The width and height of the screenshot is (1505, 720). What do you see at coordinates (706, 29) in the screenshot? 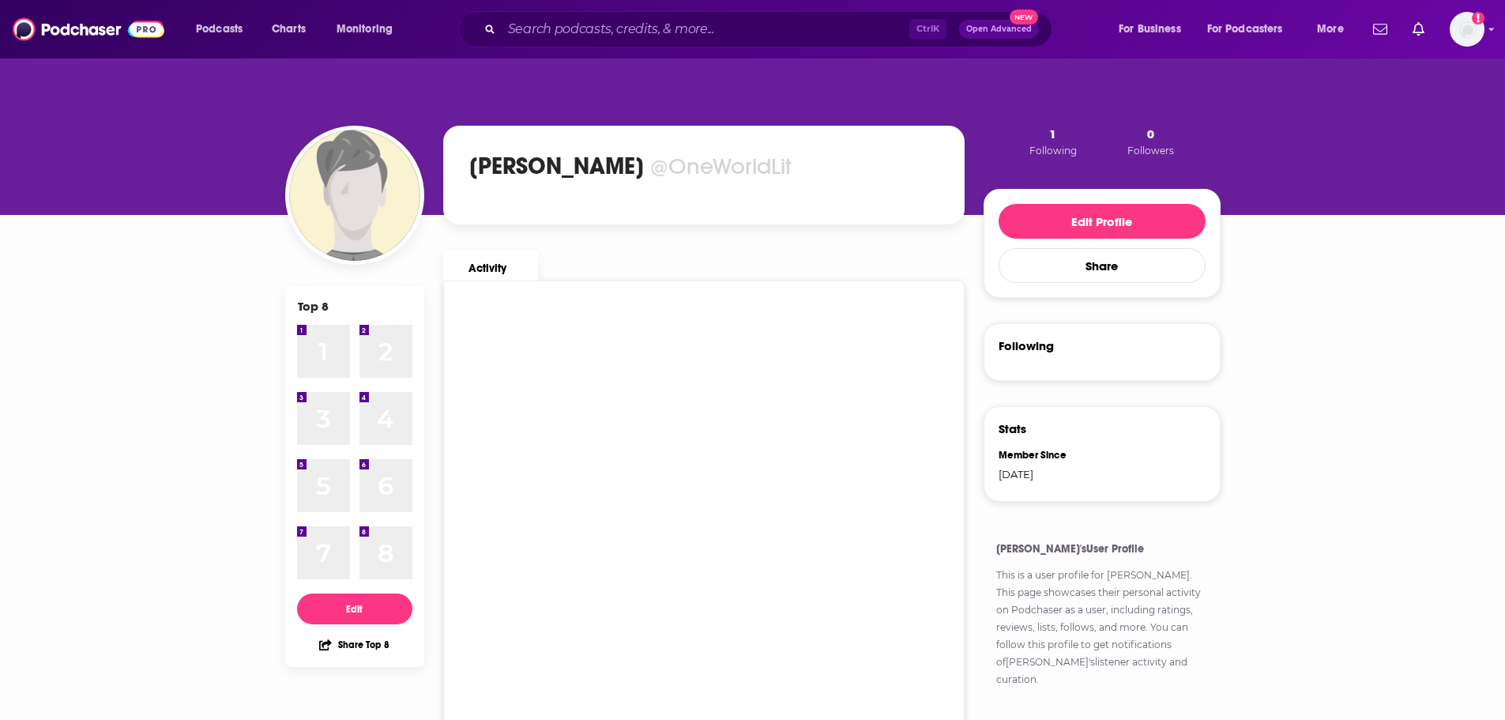
I see `input: Search podcasts, credits, & more...` at bounding box center [706, 29].